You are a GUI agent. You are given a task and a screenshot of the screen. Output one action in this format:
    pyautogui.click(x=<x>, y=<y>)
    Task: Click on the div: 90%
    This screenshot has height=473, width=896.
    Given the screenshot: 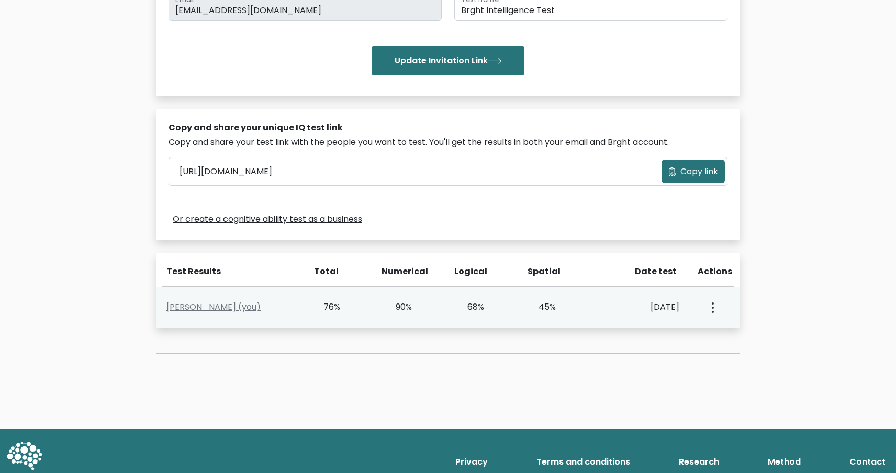 What is the action you would take?
    pyautogui.click(x=397, y=307)
    